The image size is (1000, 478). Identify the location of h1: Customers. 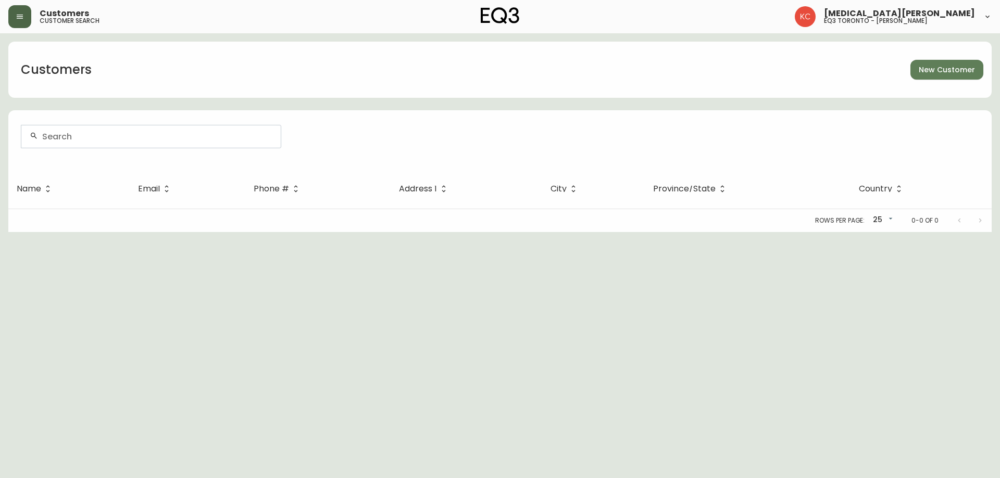
(56, 70).